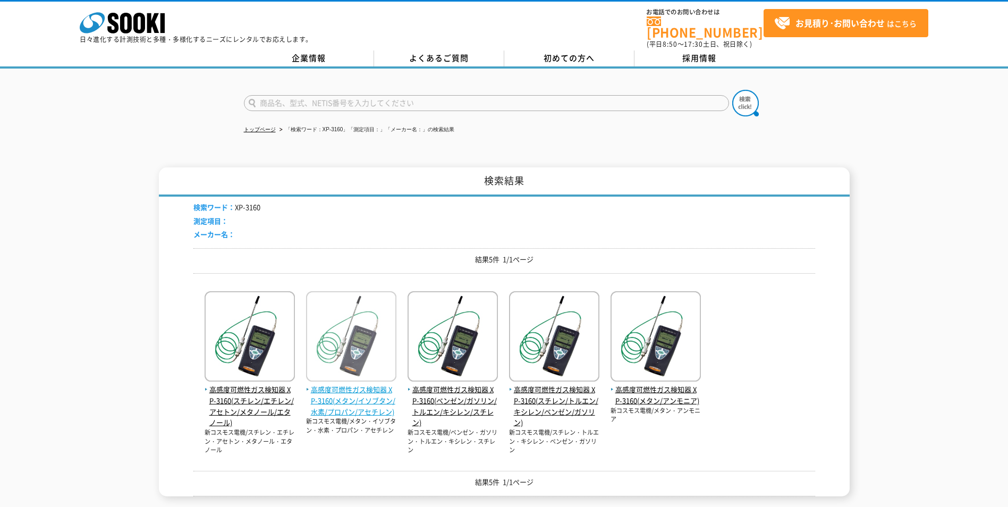 The image size is (1008, 507). Describe the element at coordinates (453, 337) in the screenshot. I see `img: XP-3160(ベンゼン/ガソリン/トルエン/キシレン/スチレン)` at that location.